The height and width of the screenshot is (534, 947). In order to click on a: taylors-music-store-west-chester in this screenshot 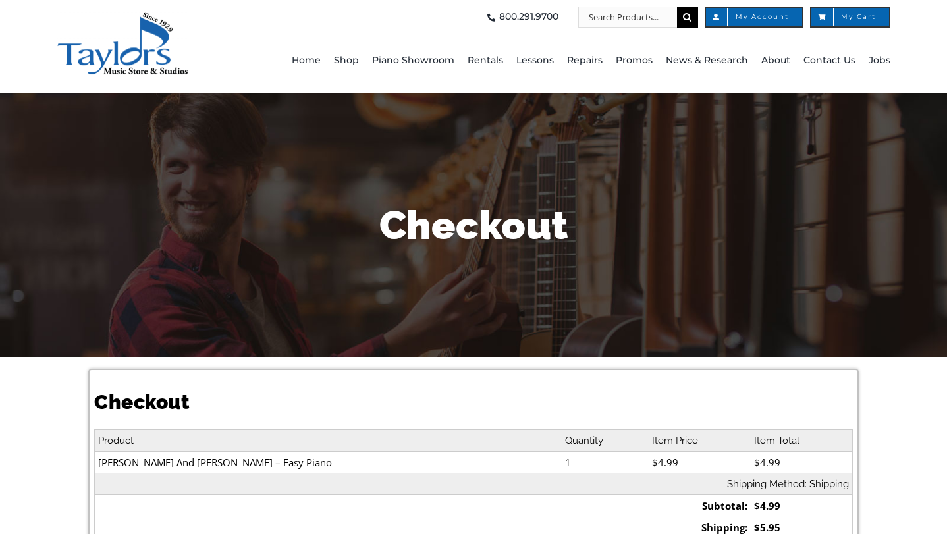, I will do `click(122, 16)`.